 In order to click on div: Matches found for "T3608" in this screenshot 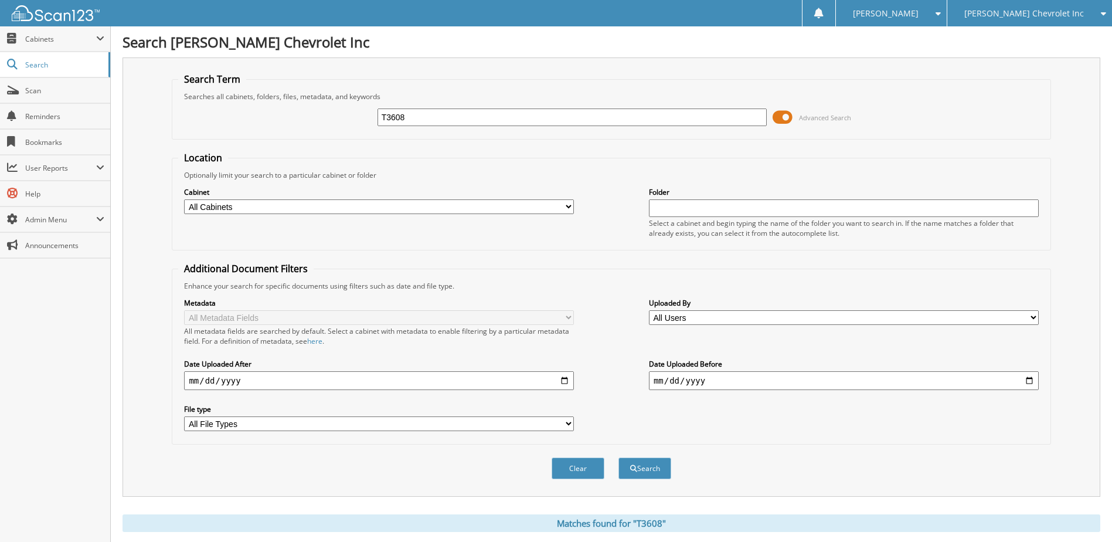, I will do `click(611, 523)`.